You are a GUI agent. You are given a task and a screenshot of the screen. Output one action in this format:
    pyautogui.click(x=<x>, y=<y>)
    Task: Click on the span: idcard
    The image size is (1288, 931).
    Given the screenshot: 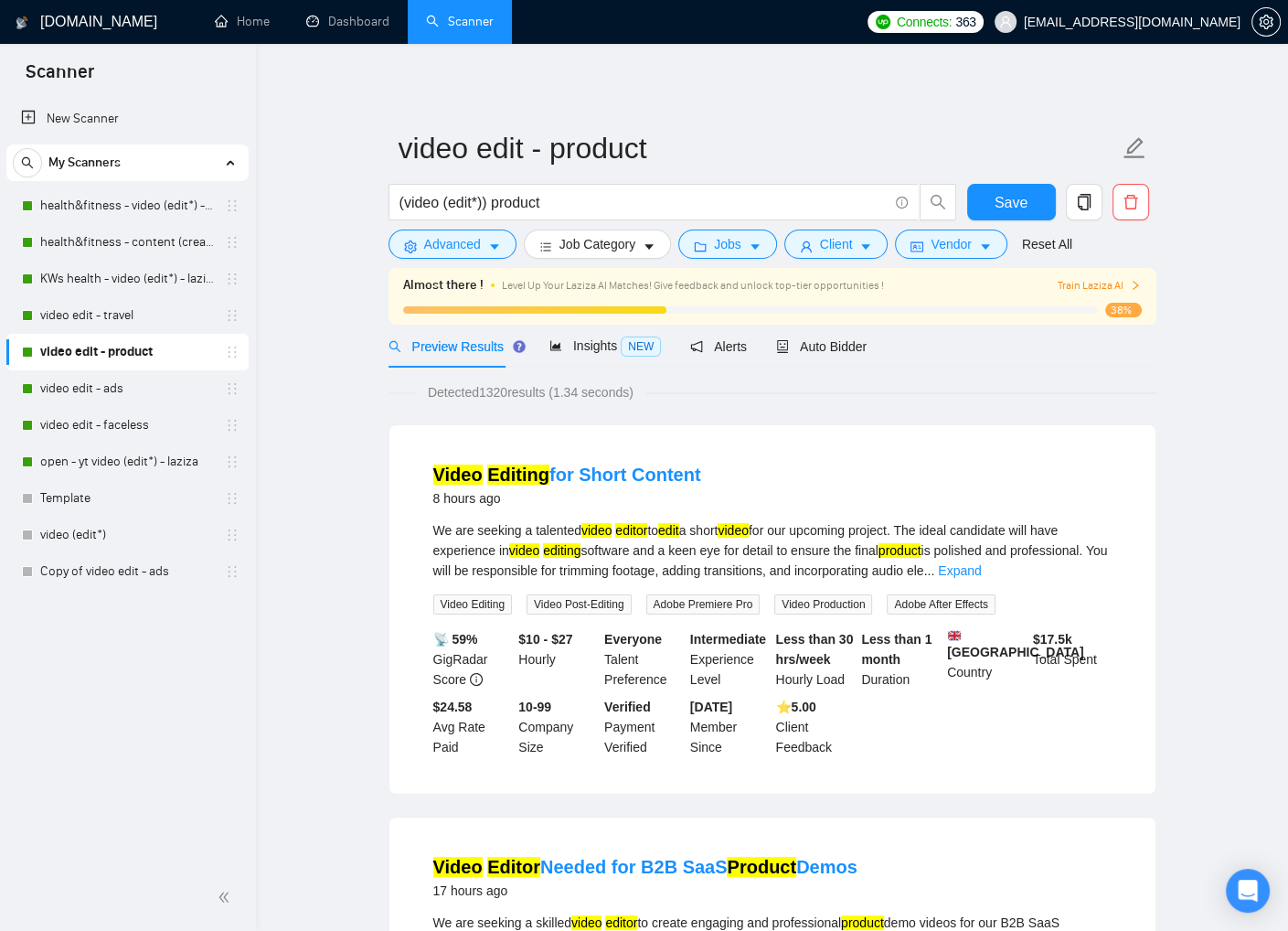 What is the action you would take?
    pyautogui.click(x=917, y=246)
    